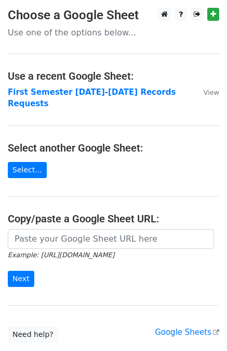  I want to click on p: Use one of the options below..., so click(113, 32).